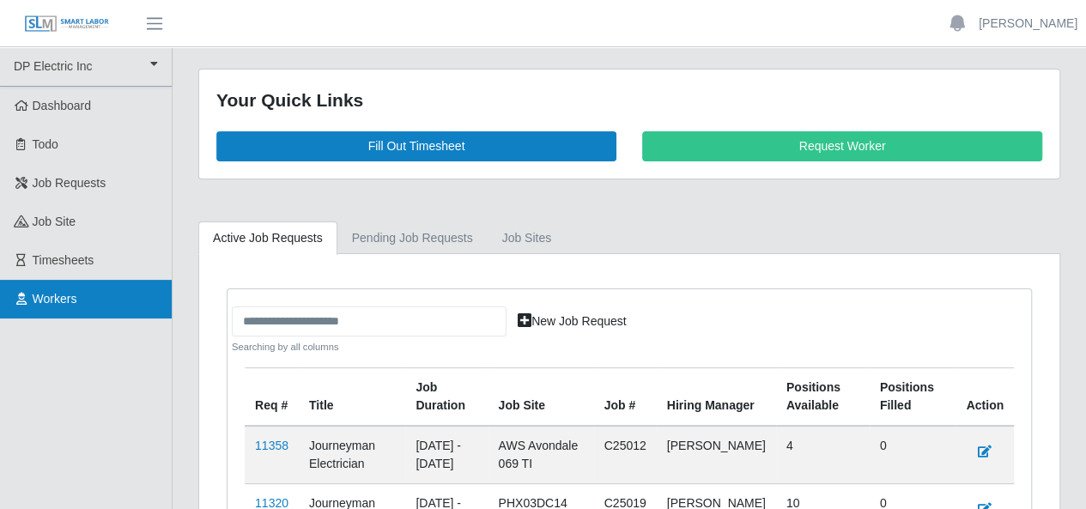  I want to click on td: 0, so click(913, 455).